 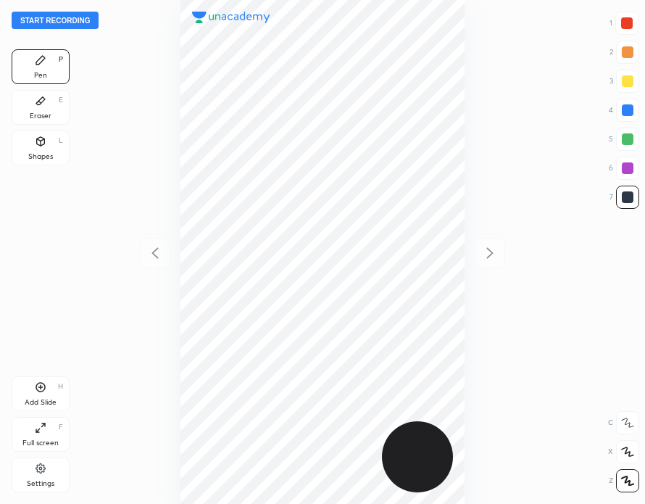 I want to click on img: logo.38c385cc.svg, so click(x=231, y=17).